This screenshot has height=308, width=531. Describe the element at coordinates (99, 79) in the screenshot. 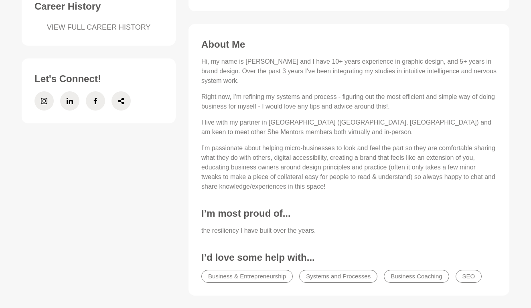

I see `h3: Let's Connect!` at that location.